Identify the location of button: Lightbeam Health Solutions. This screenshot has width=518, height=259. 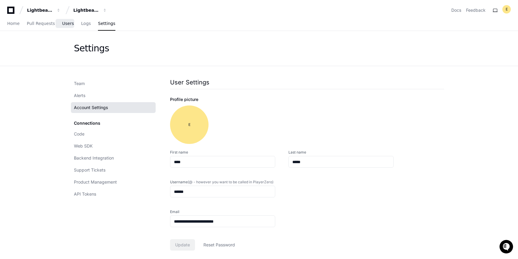
(90, 10).